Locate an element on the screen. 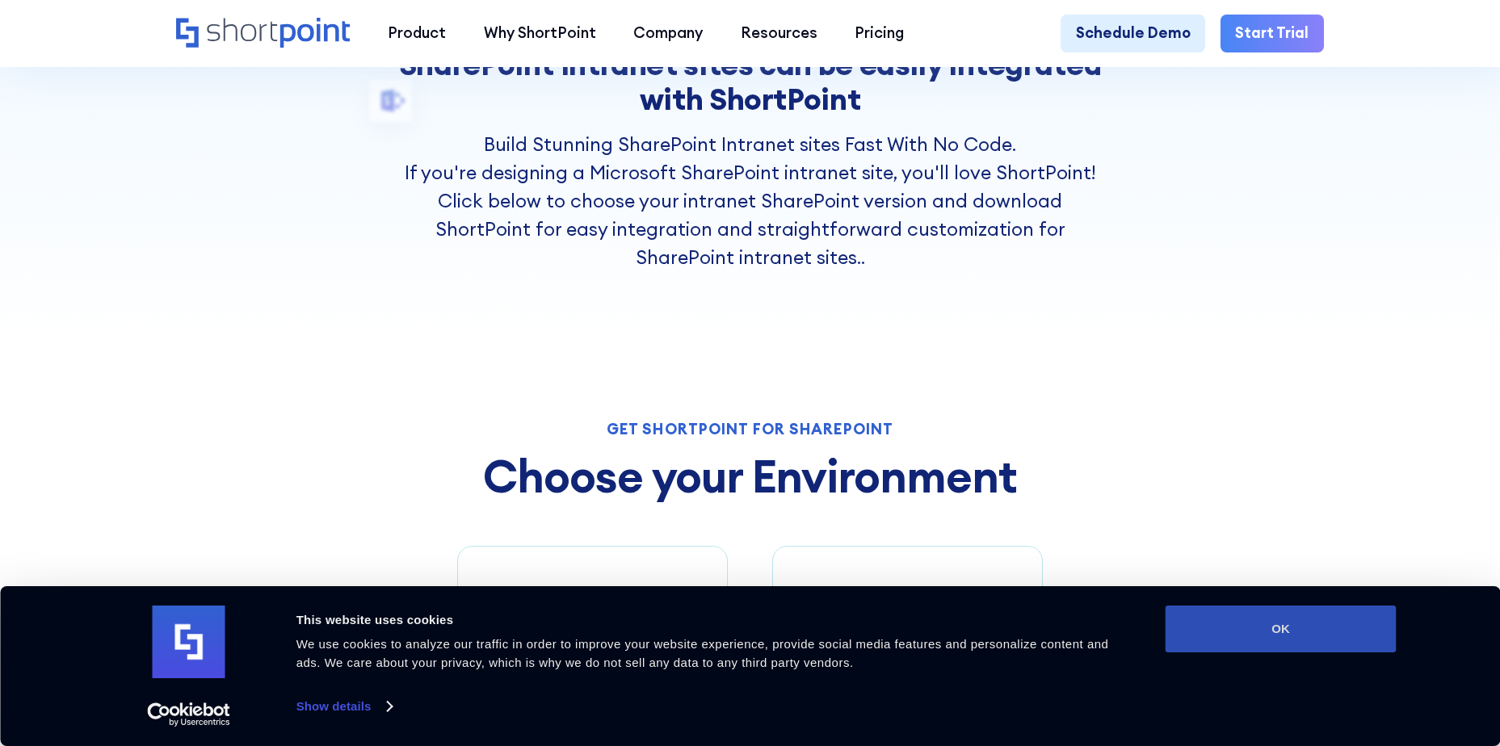 This screenshot has height=746, width=1500. a: Why ShortPoint is located at coordinates (540, 33).